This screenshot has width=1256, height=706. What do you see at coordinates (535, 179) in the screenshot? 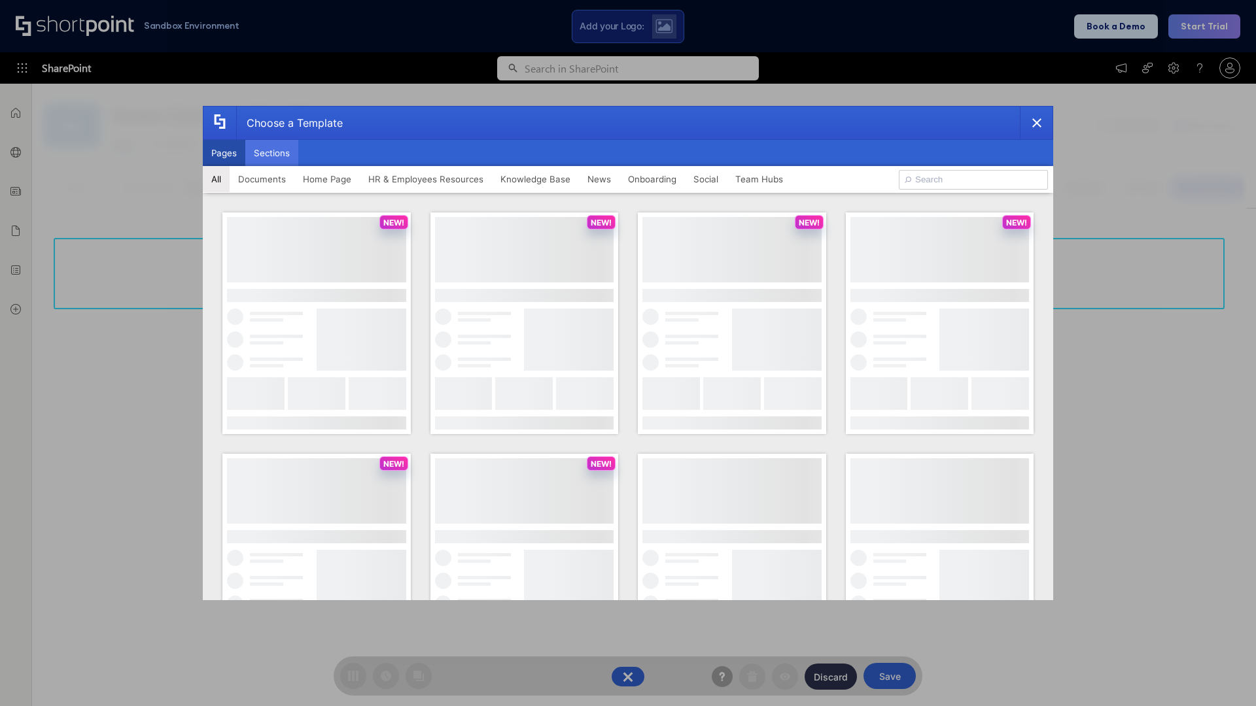
I see `button: Knowledge Base` at bounding box center [535, 179].